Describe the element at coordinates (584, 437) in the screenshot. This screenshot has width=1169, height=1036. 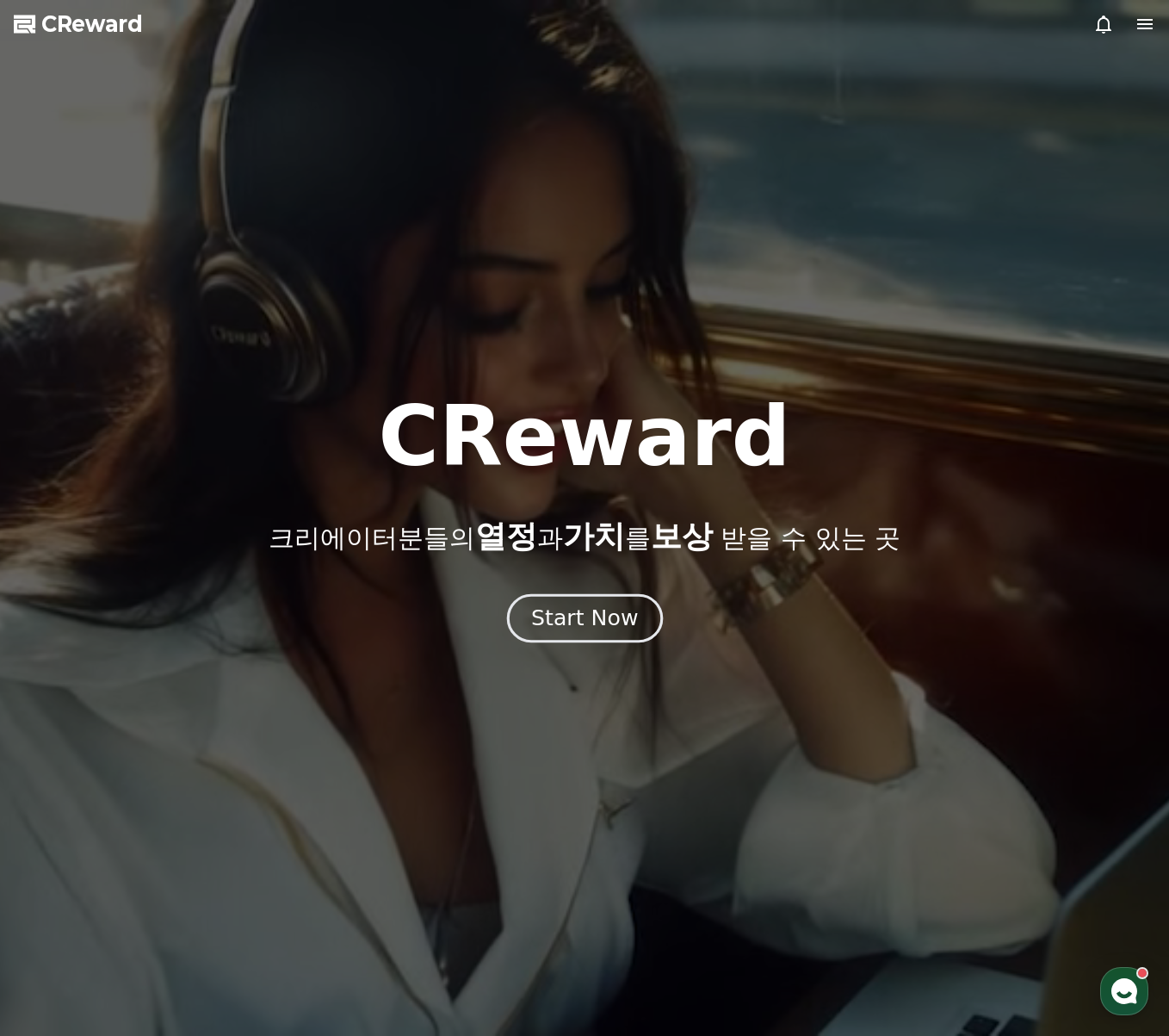
I see `h1: CReward` at that location.